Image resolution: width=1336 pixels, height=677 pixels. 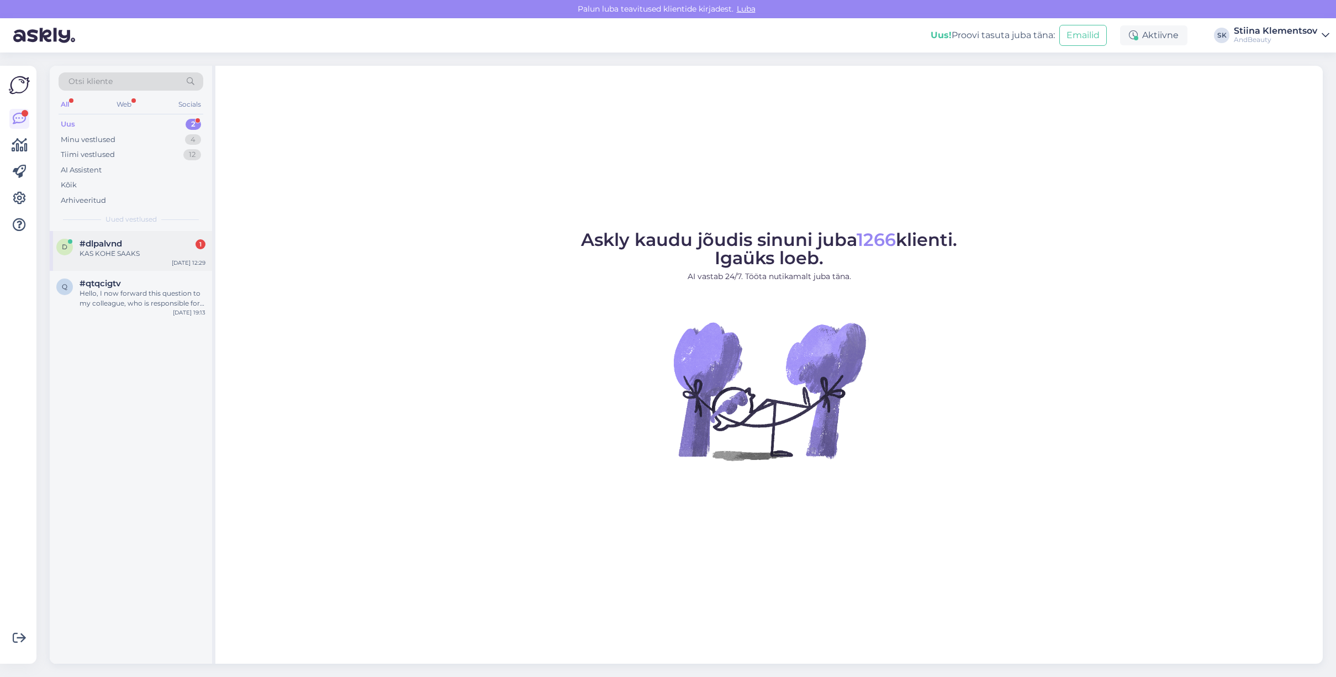 I want to click on span: #qtqcigtv, so click(x=100, y=283).